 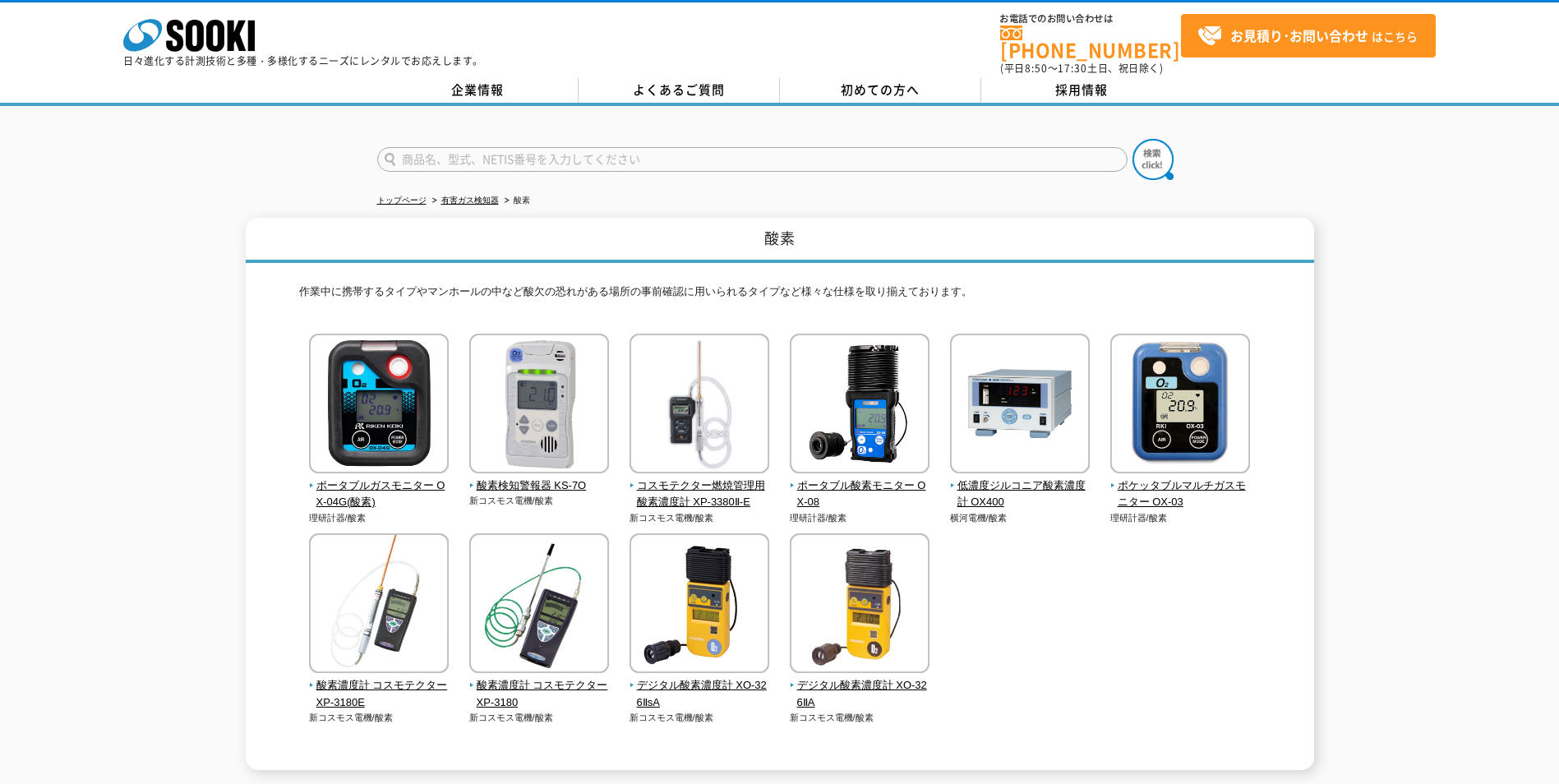 What do you see at coordinates (752, 159) in the screenshot?
I see `input: 商品名、型式、NETIS番号を入力してください` at bounding box center [752, 159].